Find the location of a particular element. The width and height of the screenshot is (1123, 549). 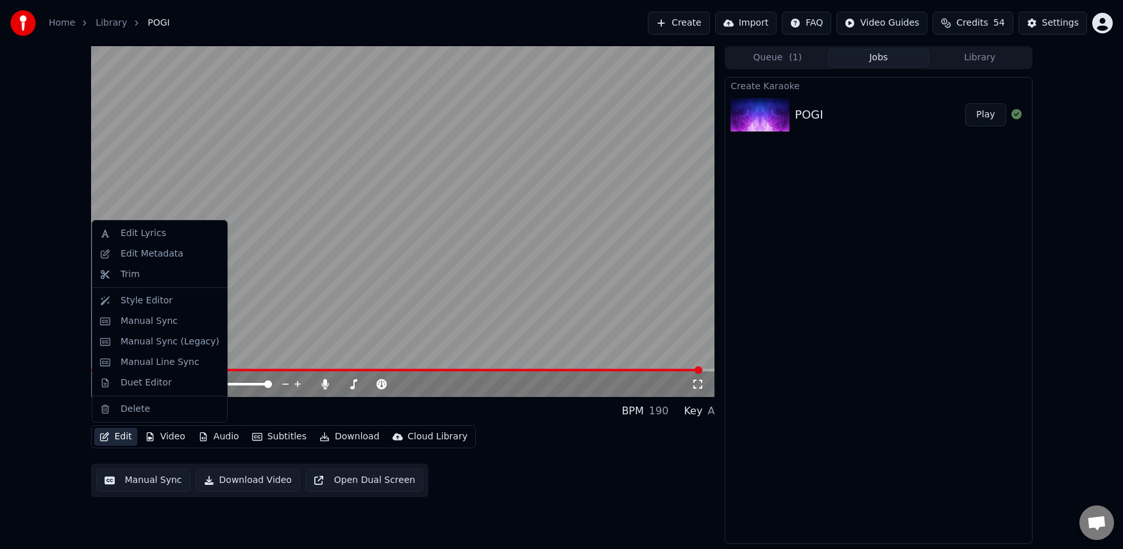

a: Library is located at coordinates (111, 23).